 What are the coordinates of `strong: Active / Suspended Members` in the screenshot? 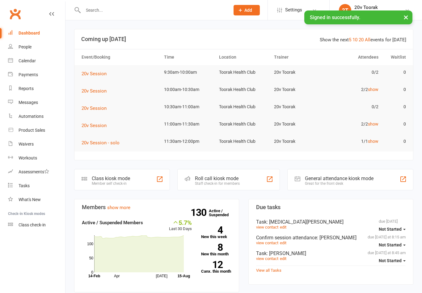 It's located at (112, 223).